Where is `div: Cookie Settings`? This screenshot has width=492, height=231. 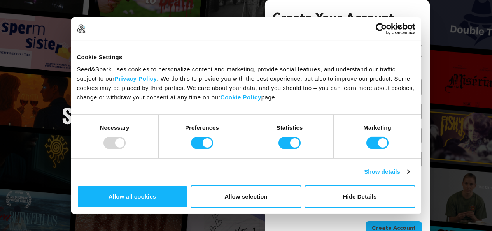
div: Cookie Settings is located at coordinates (246, 57).